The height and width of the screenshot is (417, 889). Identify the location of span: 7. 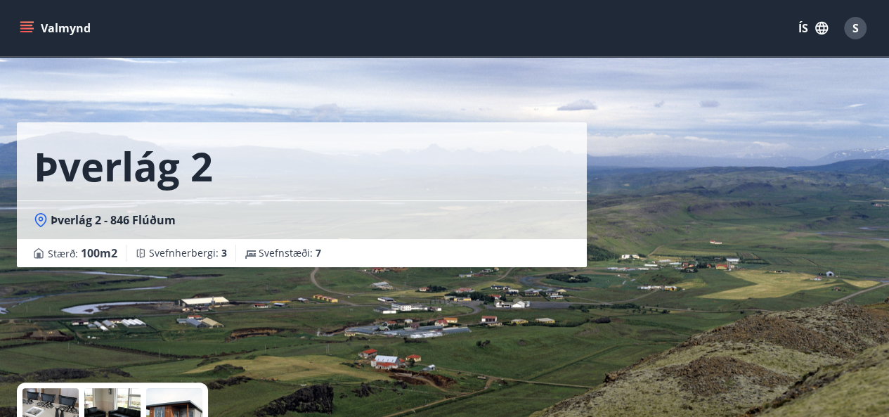
(318, 252).